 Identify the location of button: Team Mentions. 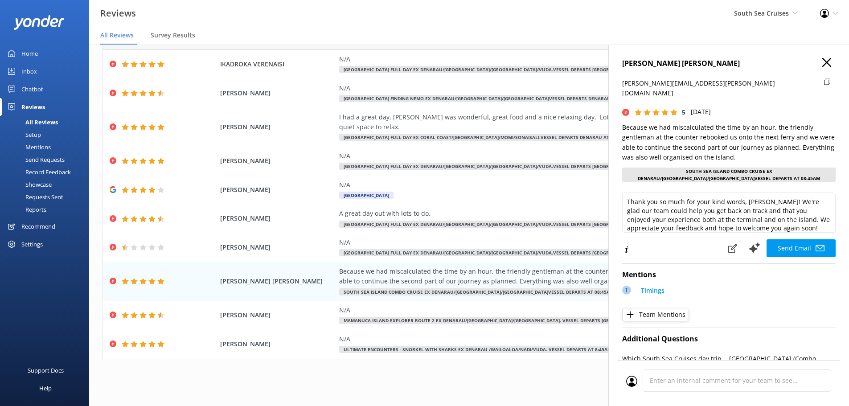
(656, 315).